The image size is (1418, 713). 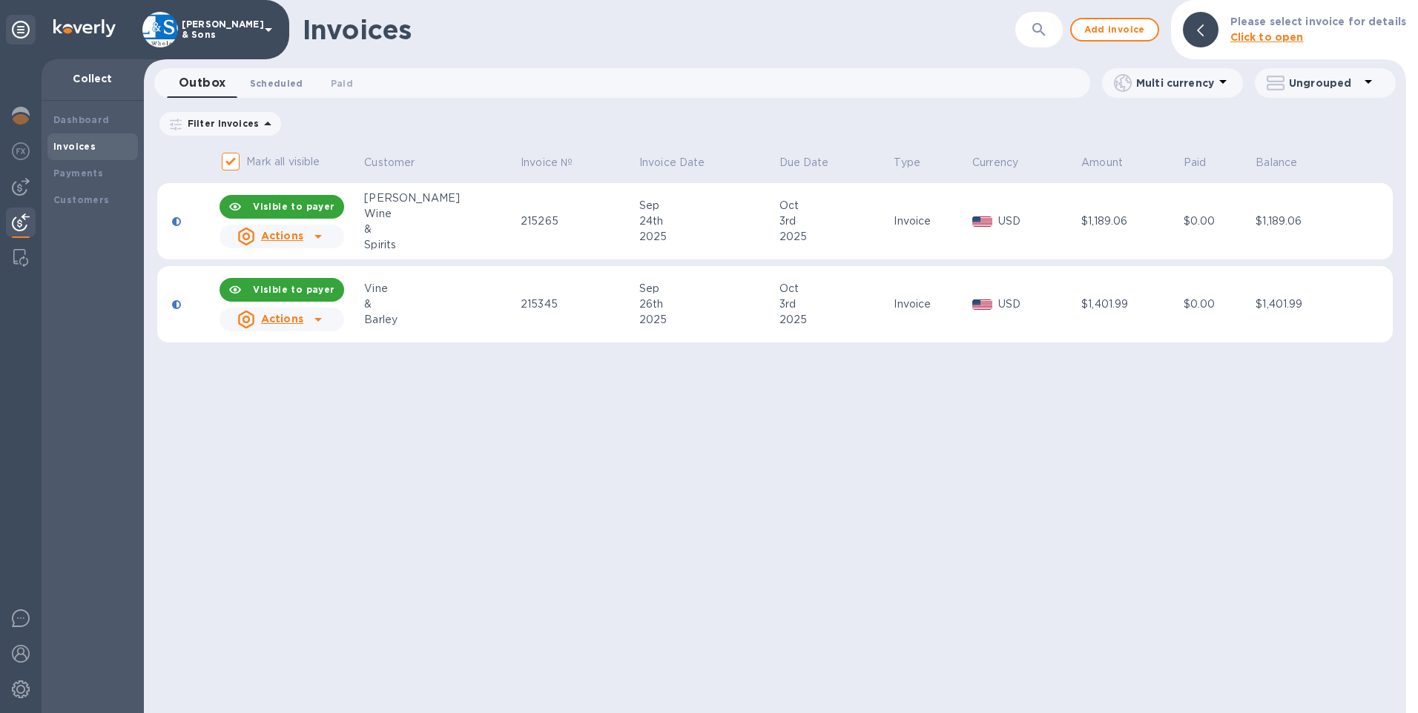 What do you see at coordinates (1111, 162) in the screenshot?
I see `span: Amount` at bounding box center [1111, 162].